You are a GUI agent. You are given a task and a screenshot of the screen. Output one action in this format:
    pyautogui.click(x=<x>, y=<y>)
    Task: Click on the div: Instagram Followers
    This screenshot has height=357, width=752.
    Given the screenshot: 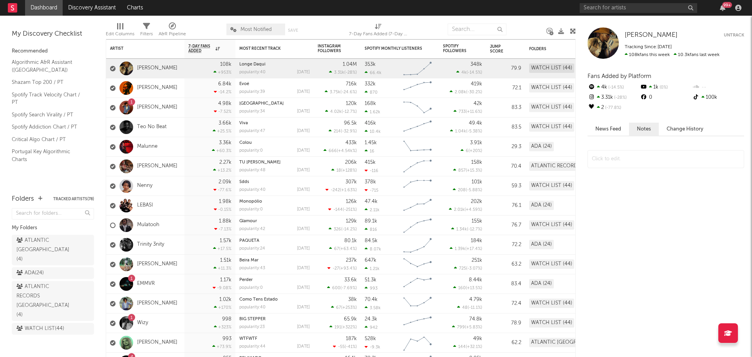 What is the action you would take?
    pyautogui.click(x=331, y=49)
    